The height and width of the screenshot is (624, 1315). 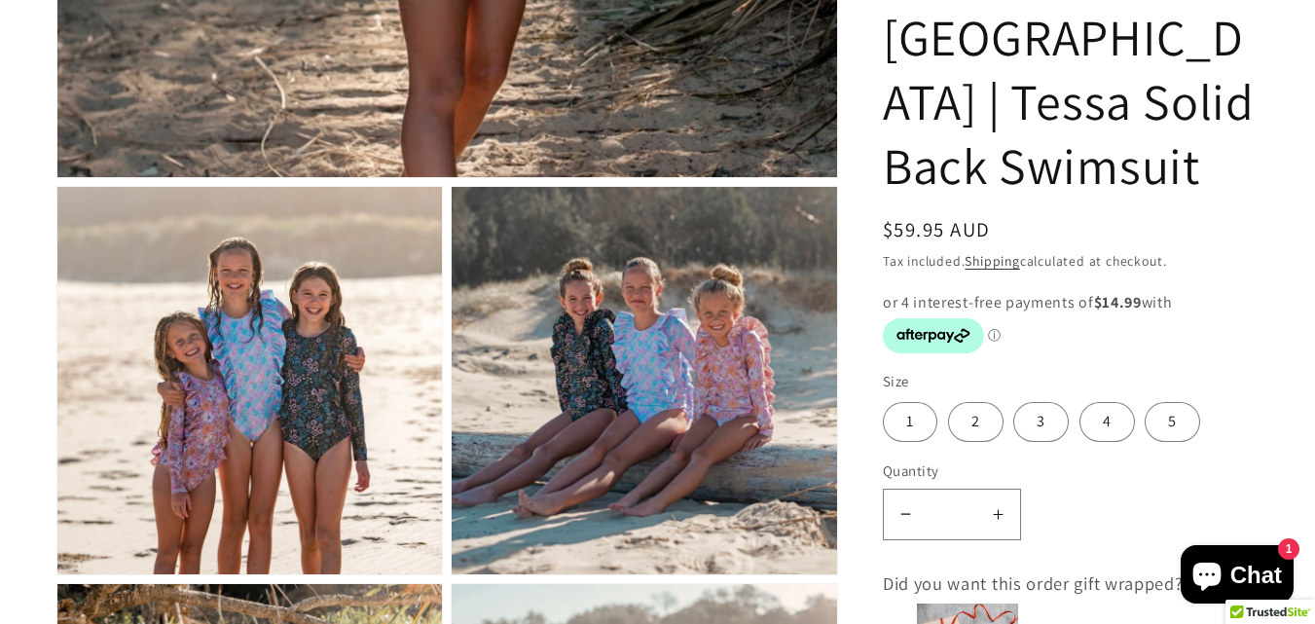 What do you see at coordinates (1172, 422) in the screenshot?
I see `label: 5` at bounding box center [1172, 422].